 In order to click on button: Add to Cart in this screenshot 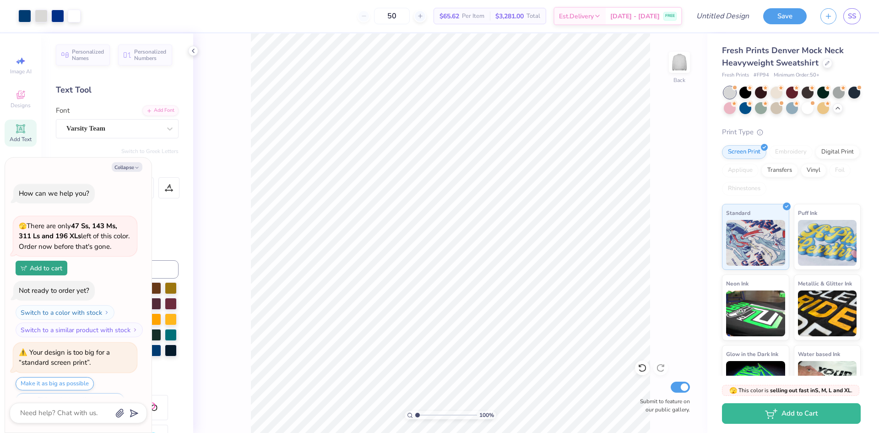, I will do `click(791, 413)`.